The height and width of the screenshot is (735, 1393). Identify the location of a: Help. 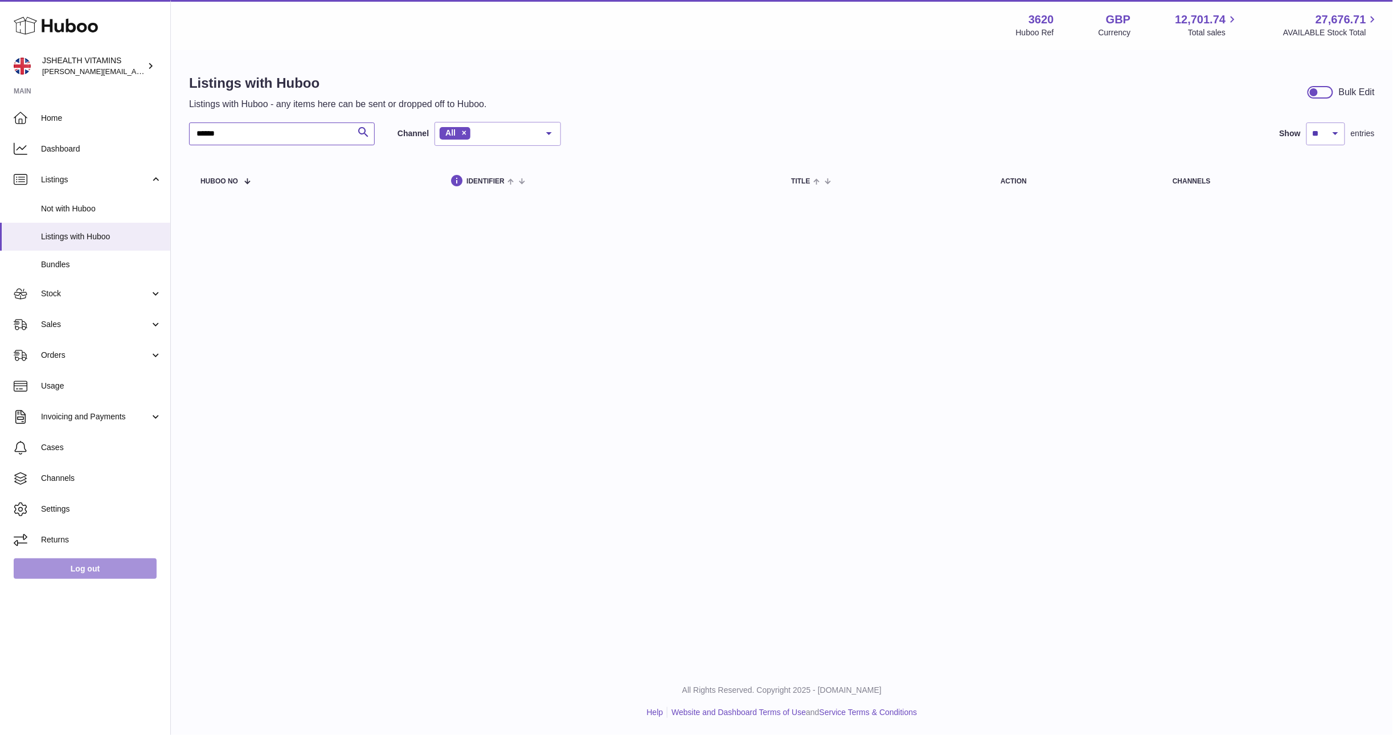
(655, 712).